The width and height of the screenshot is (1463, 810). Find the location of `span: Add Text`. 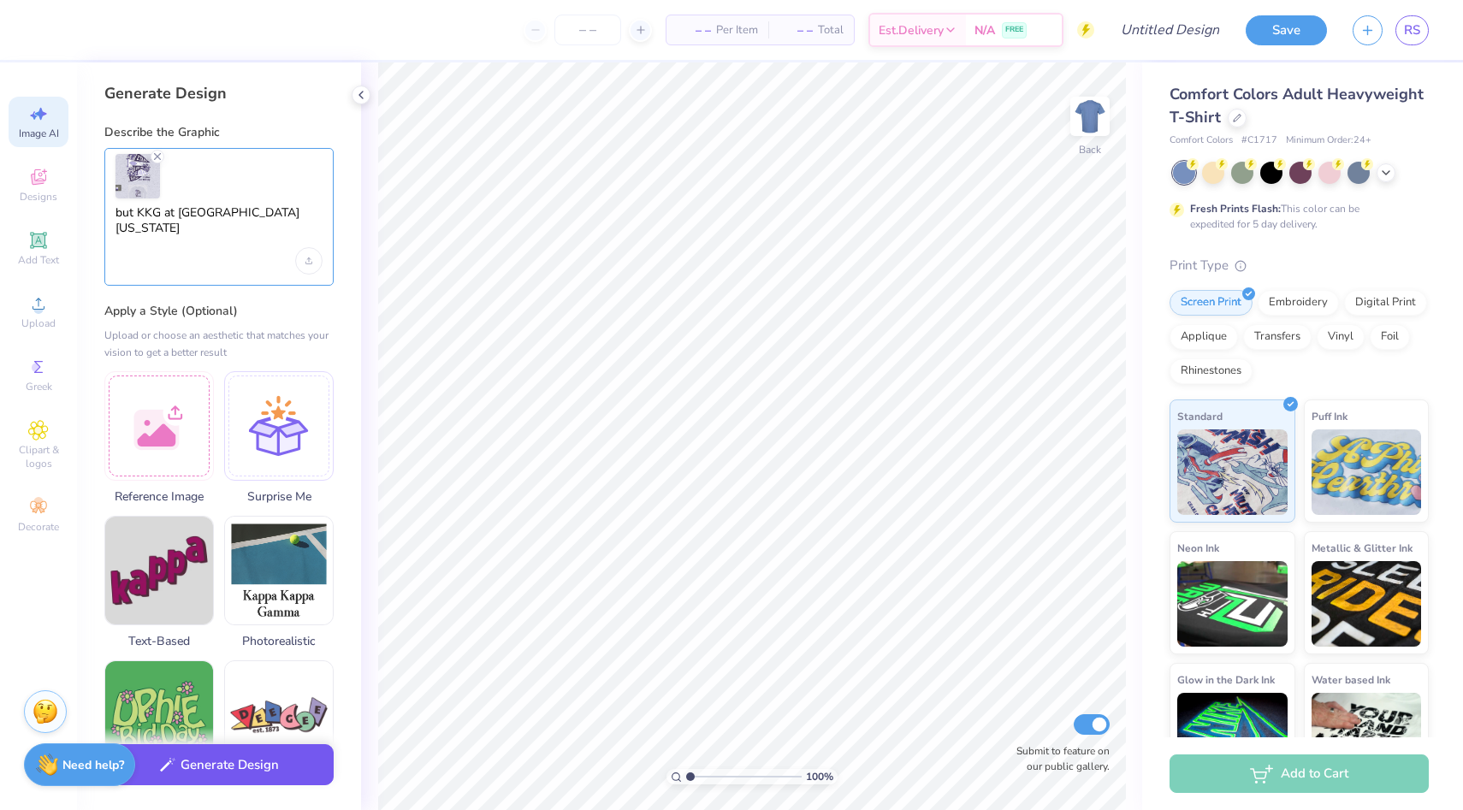

span: Add Text is located at coordinates (39, 260).